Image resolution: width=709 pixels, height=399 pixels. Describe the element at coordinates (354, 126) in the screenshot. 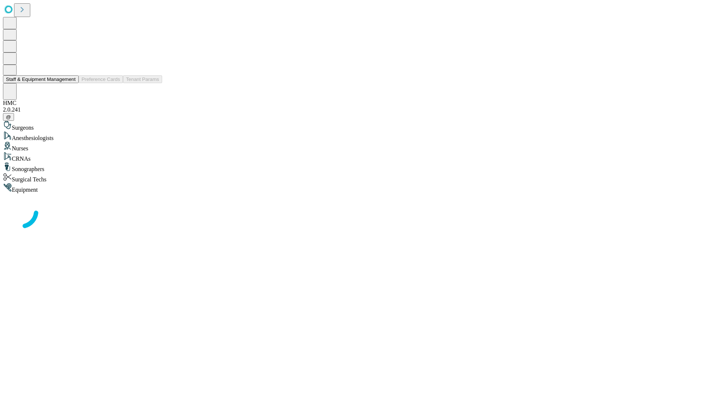

I see `div: Surgeons` at that location.